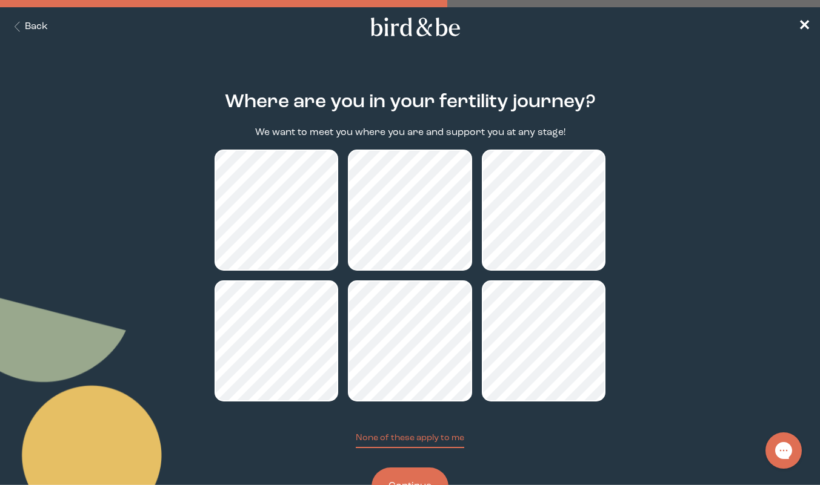  I want to click on h2: Where are you in your fertility journey?, so click(410, 102).